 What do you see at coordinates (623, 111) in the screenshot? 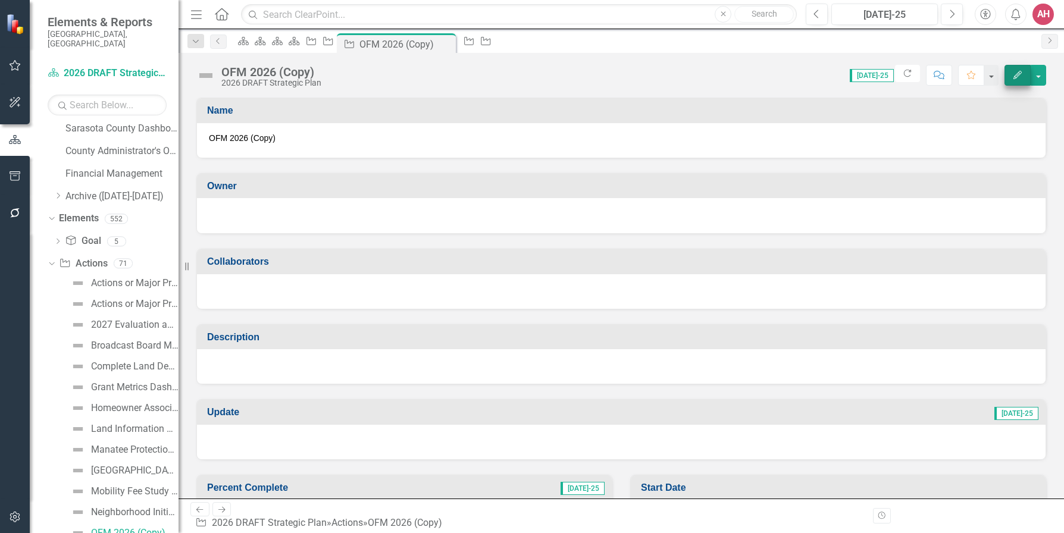
I see `h3: Name` at bounding box center [623, 111].